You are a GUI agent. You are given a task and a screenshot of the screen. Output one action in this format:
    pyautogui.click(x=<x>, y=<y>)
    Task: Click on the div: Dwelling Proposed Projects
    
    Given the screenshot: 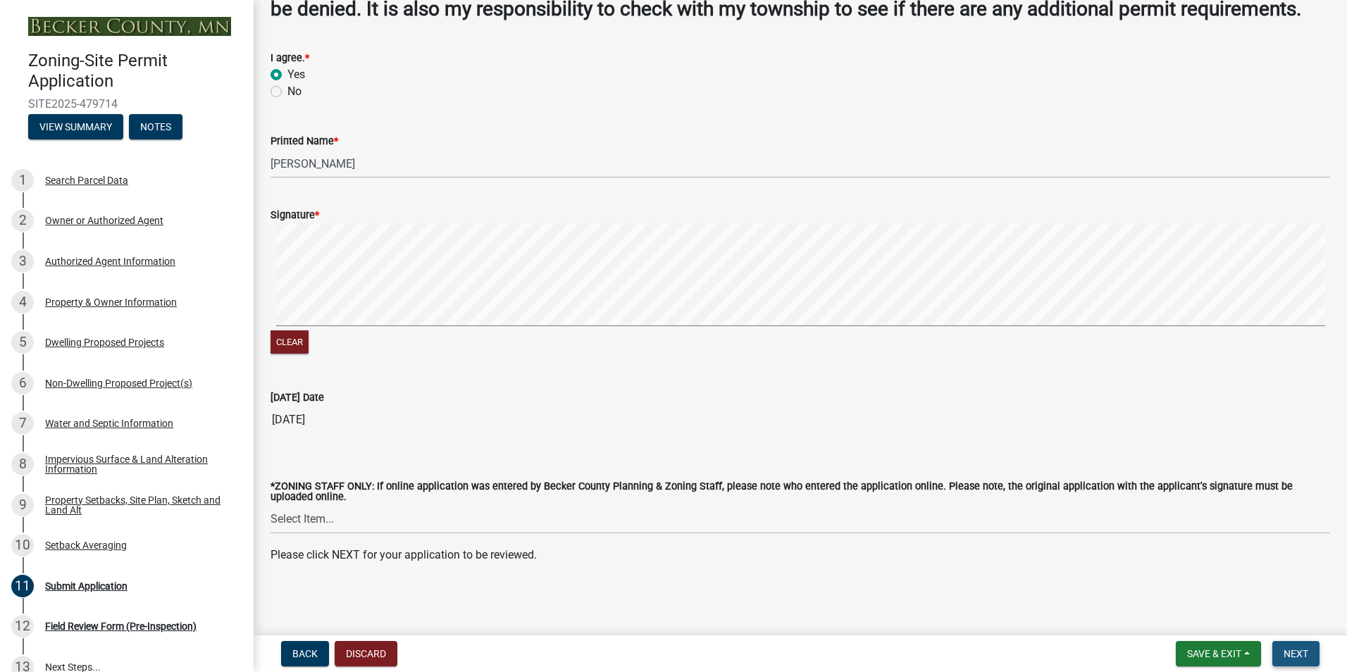 What is the action you would take?
    pyautogui.click(x=104, y=342)
    